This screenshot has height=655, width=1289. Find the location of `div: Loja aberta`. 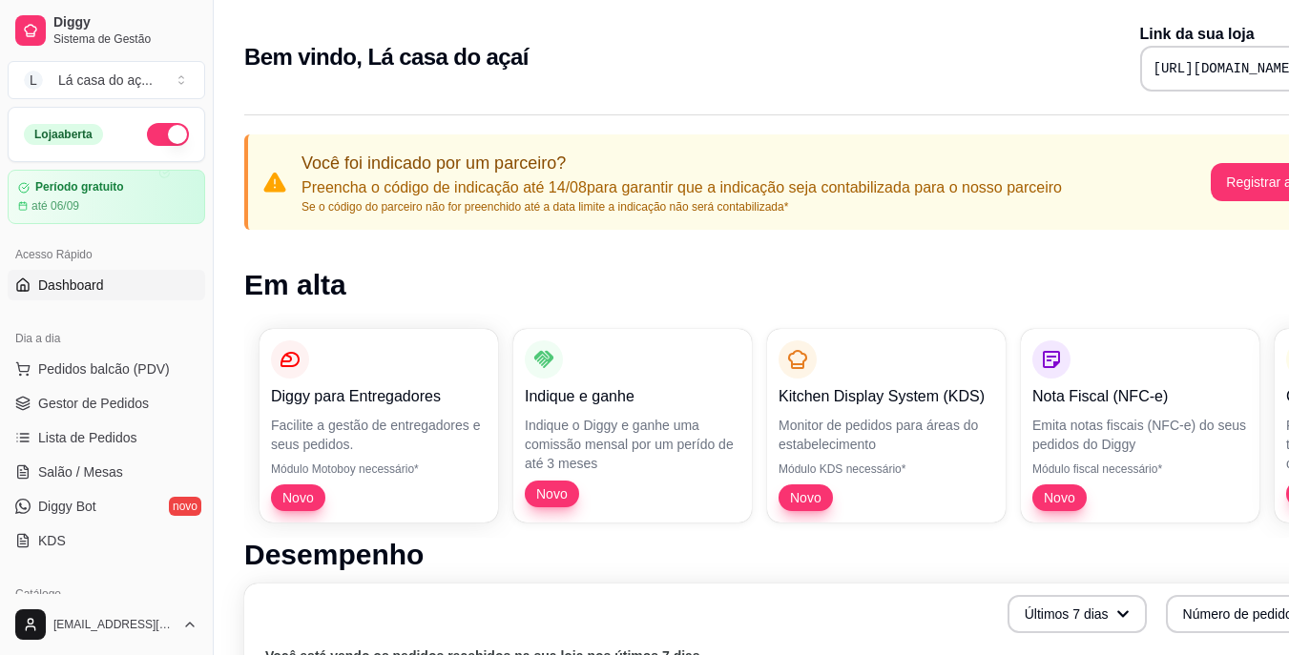

div: Loja aberta is located at coordinates (63, 135).